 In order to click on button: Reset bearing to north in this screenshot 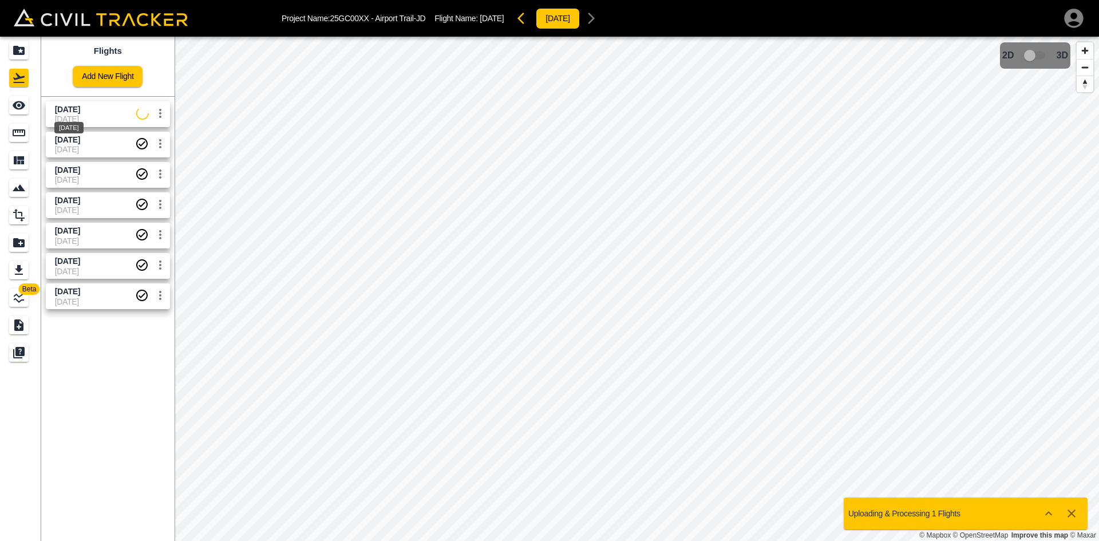, I will do `click(1085, 84)`.